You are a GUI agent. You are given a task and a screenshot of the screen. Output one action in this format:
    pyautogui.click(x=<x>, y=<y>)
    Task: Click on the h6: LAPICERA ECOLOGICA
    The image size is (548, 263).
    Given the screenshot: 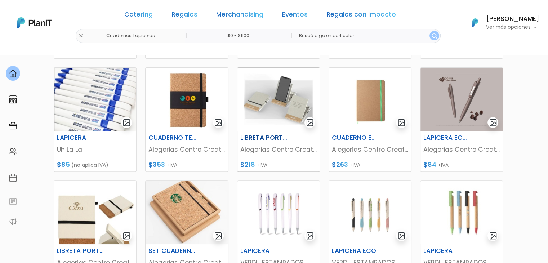 What is the action you would take?
    pyautogui.click(x=447, y=138)
    